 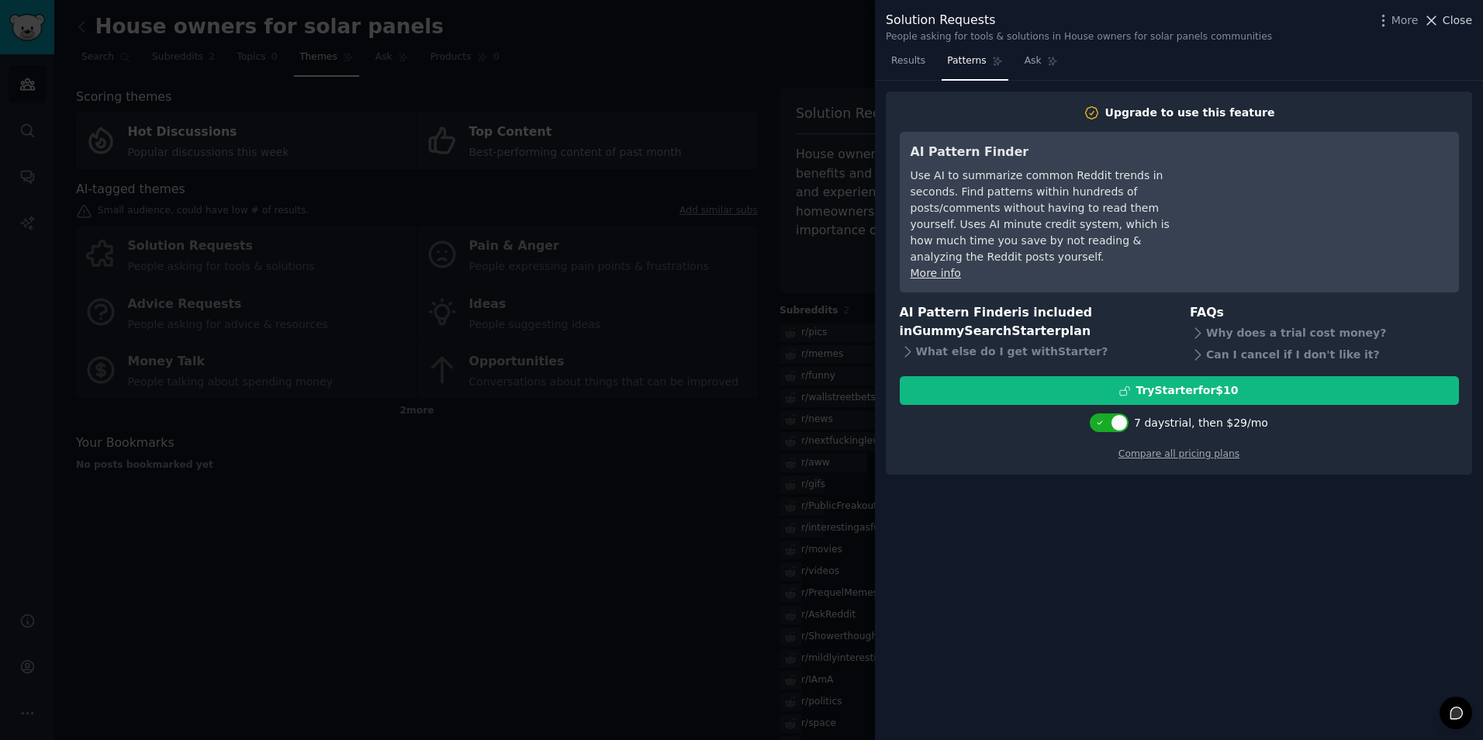 I want to click on span: Close, so click(x=1457, y=20).